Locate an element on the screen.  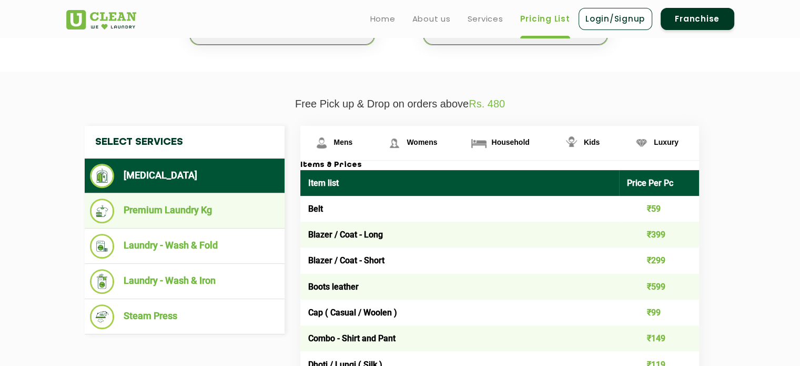
td: Cap ( Casual / Woolen ) is located at coordinates (460, 312).